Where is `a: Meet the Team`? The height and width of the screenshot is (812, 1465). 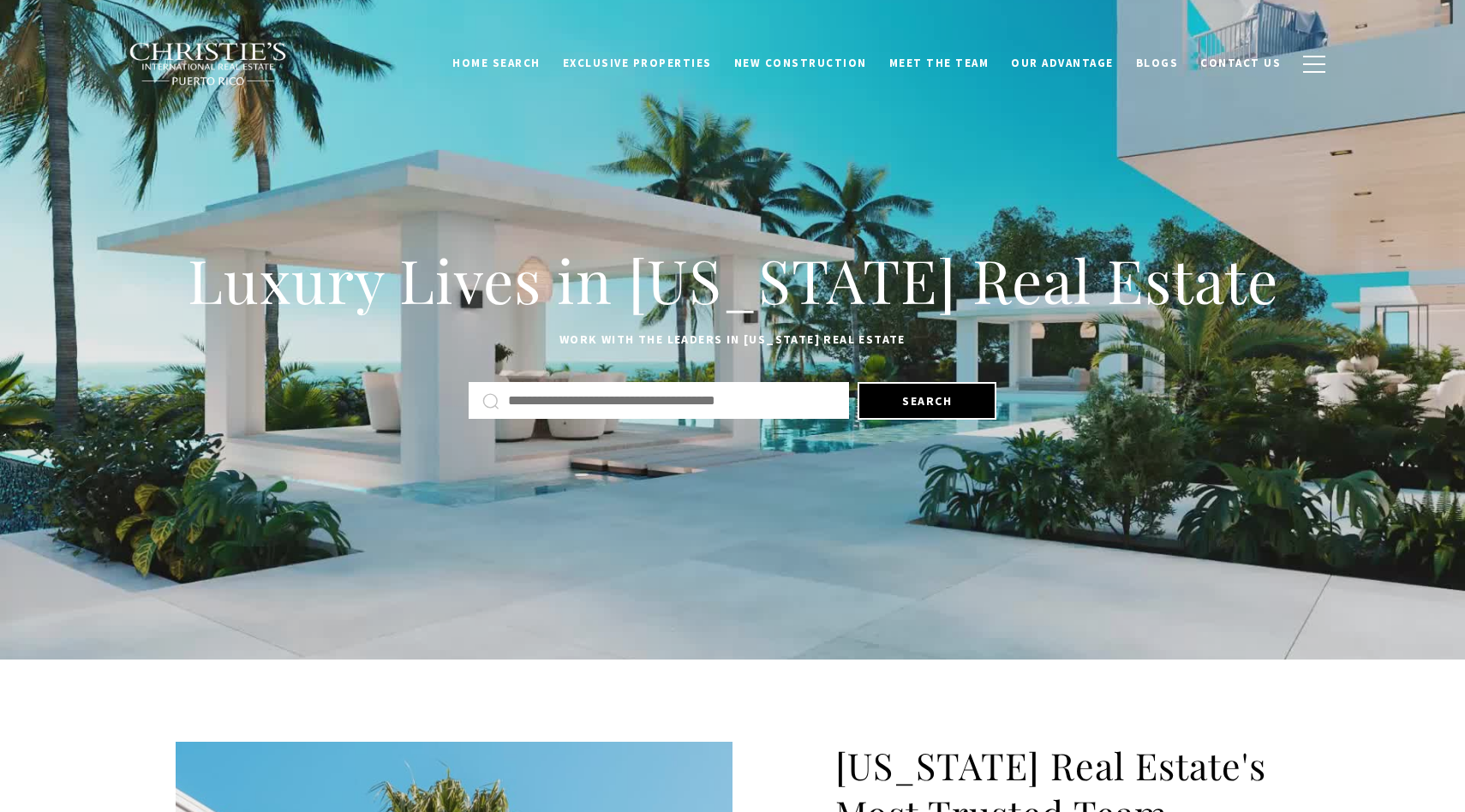 a: Meet the Team is located at coordinates (939, 63).